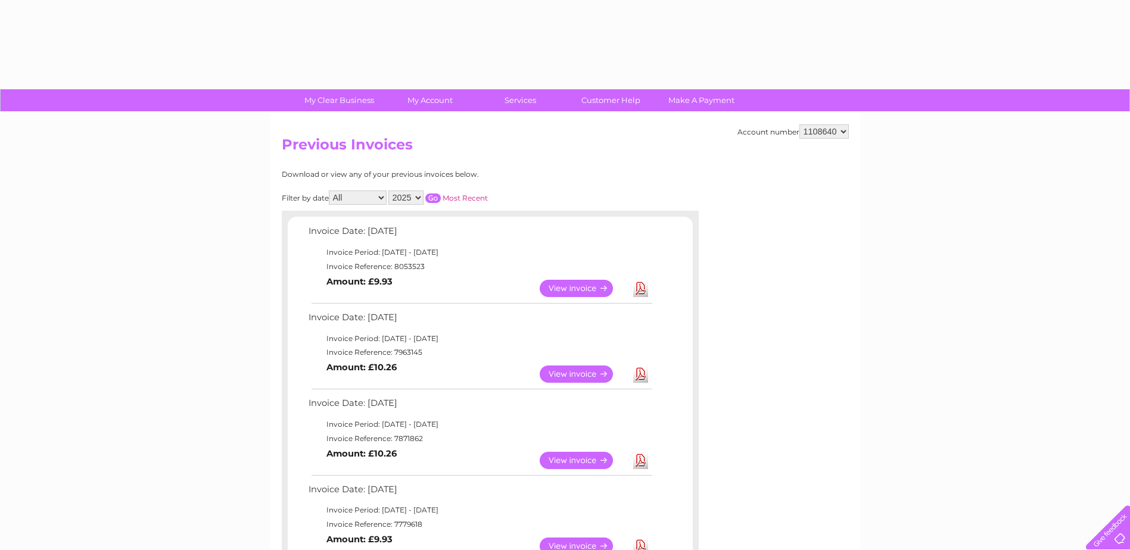 This screenshot has width=1130, height=550. Describe the element at coordinates (480, 267) in the screenshot. I see `td: Invoice Reference: 8053523` at that location.